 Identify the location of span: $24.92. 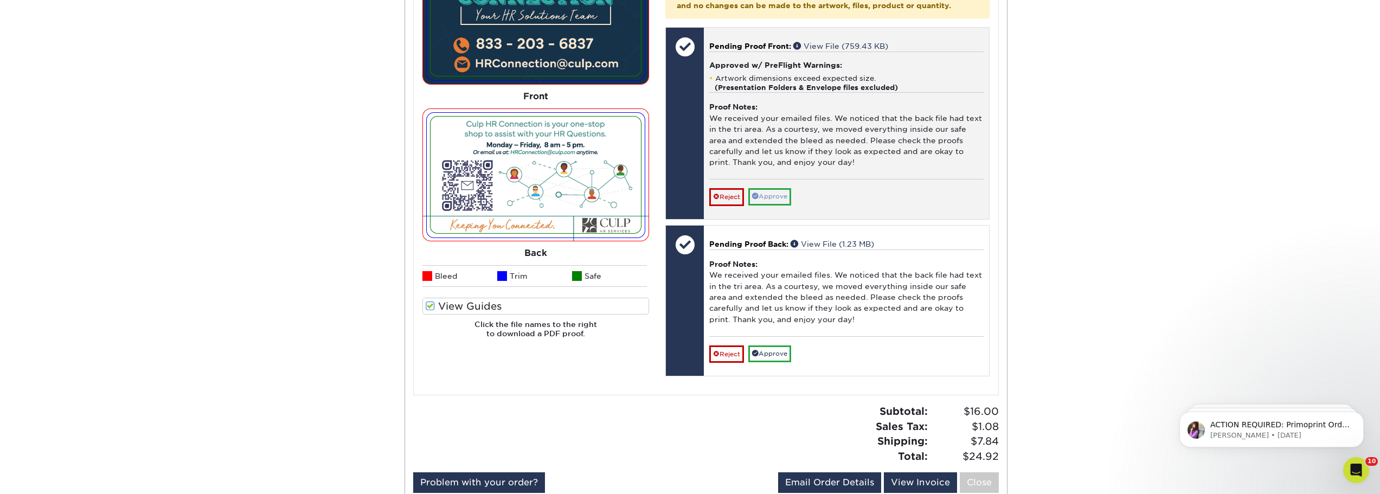
(965, 457).